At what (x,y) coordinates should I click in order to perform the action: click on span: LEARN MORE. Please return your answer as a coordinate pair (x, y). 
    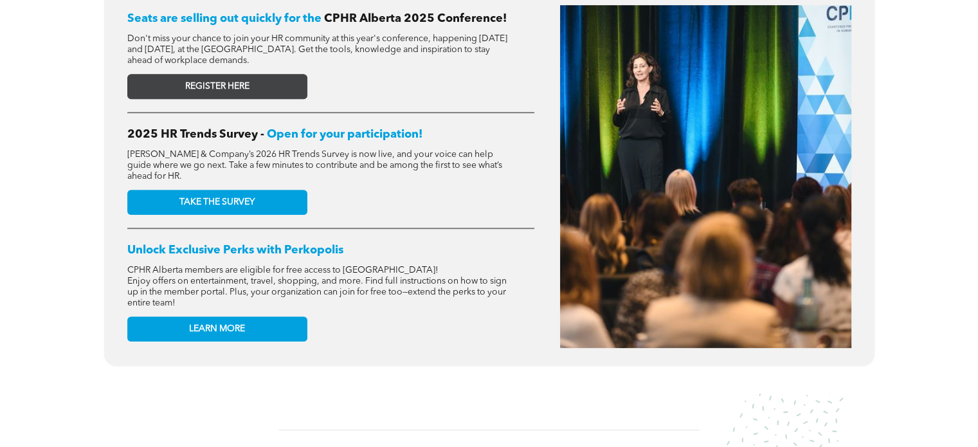
    Looking at the image, I should click on (217, 329).